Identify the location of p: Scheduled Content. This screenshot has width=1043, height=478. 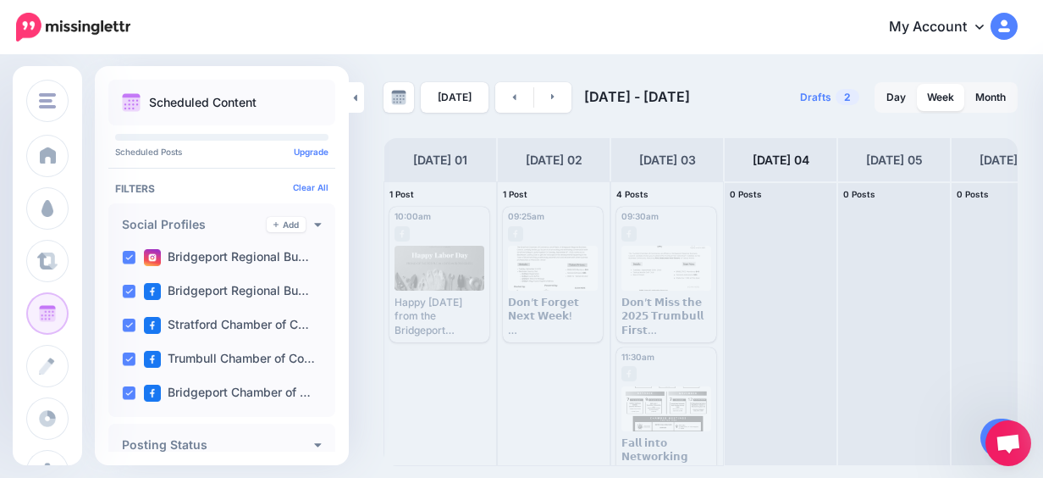
(202, 102).